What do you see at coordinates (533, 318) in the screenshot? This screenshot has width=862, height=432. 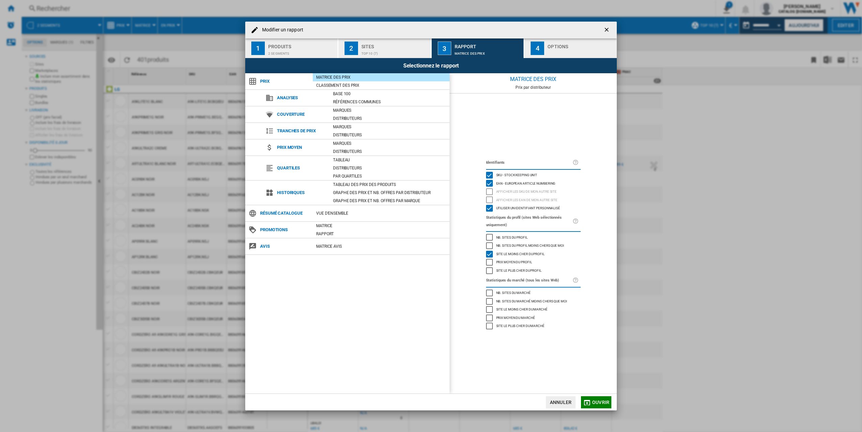 I see `md-checkbox: Prix moyen du marché` at bounding box center [533, 318].